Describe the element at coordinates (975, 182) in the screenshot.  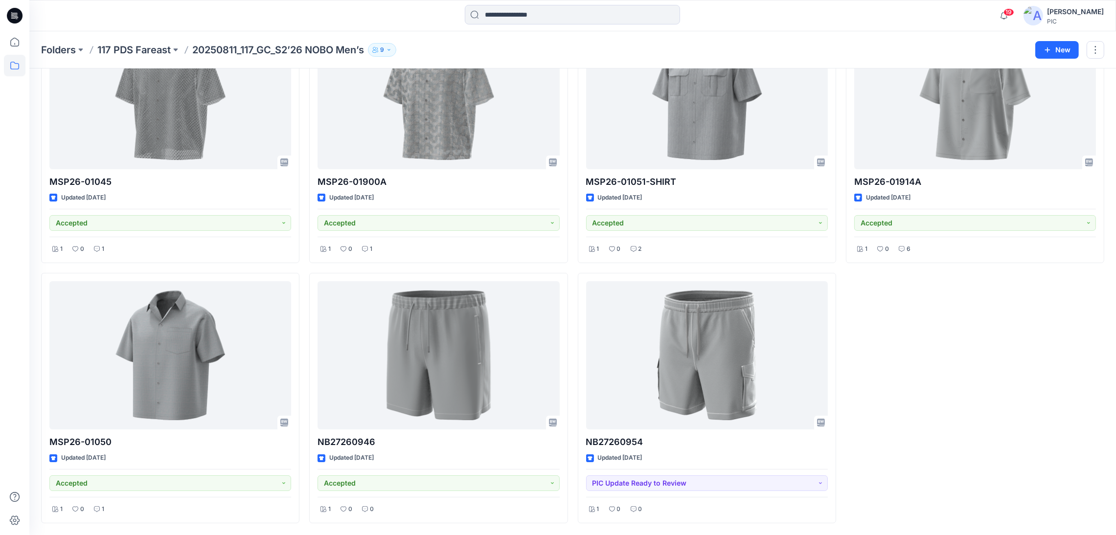
I see `p: MSP26-01914A` at that location.